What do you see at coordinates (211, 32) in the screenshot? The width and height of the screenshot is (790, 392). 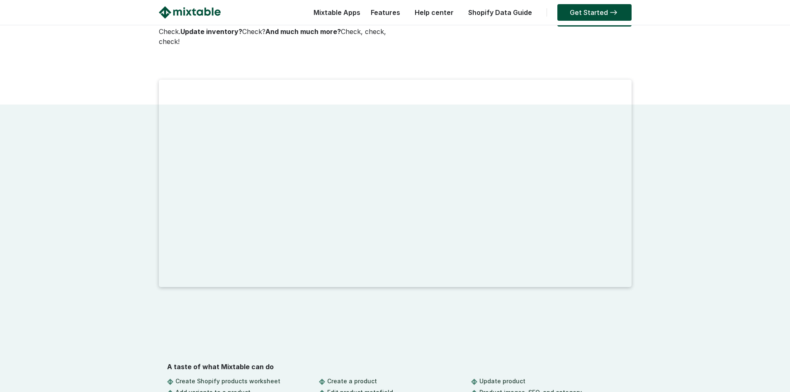 I see `strong: Update inventory?` at bounding box center [211, 32].